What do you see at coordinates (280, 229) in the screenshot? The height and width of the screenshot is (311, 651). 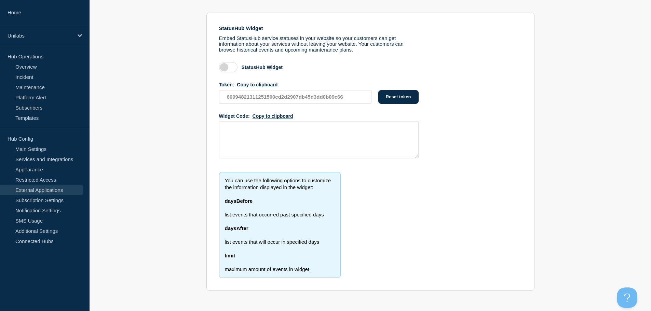 I see `p: daysAfter` at bounding box center [280, 229].